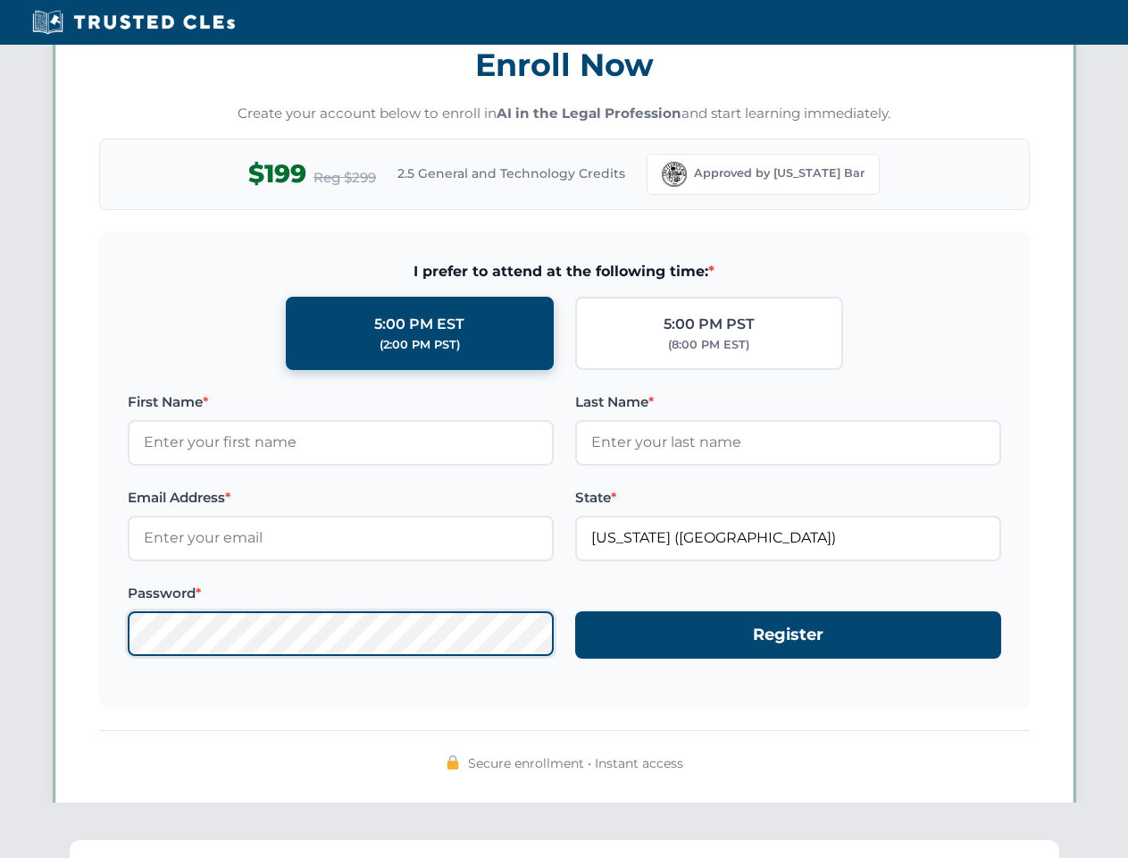  What do you see at coordinates (340, 498) in the screenshot?
I see `label: Email Address` at bounding box center [340, 498].